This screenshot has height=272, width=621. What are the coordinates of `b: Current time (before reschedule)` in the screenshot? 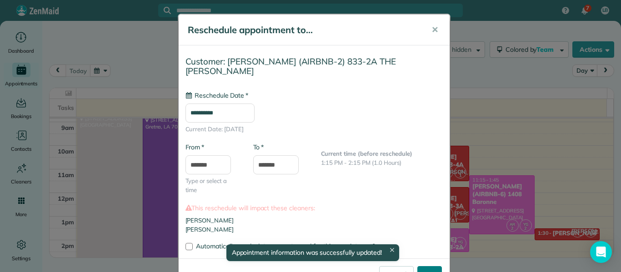 It's located at (367, 154).